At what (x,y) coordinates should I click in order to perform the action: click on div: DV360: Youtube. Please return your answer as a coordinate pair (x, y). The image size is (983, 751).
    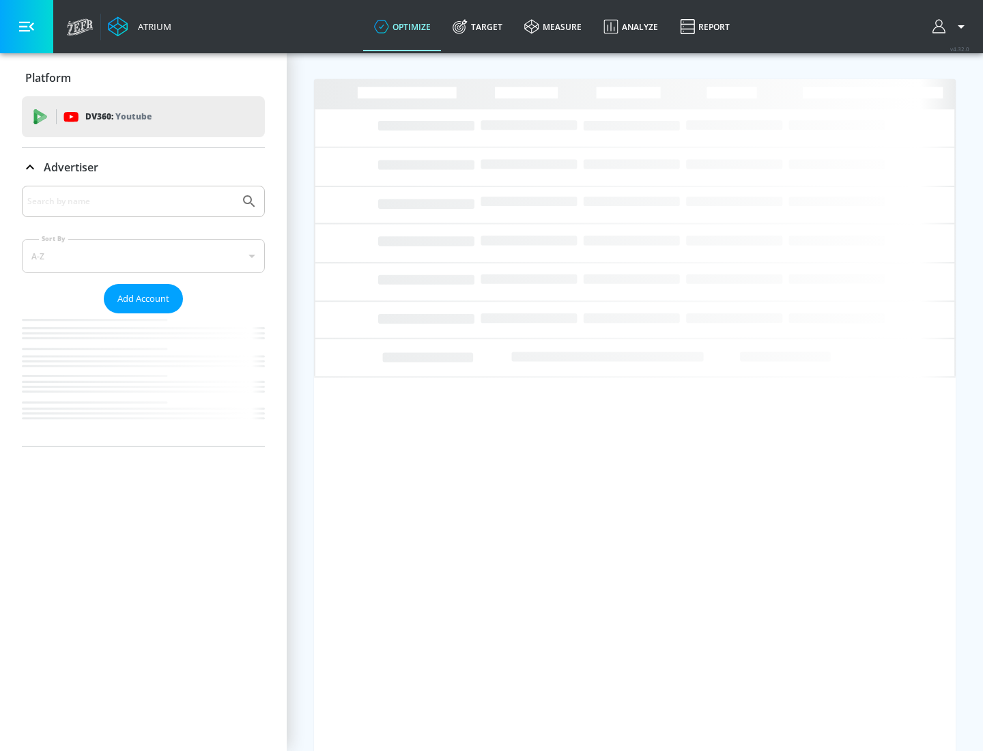
    Looking at the image, I should click on (143, 117).